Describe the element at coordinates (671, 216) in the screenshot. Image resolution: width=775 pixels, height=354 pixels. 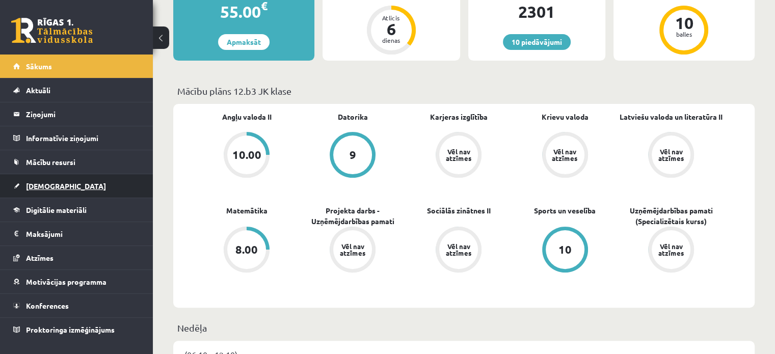
I see `a: Uzņēmējdarbības pamati (Specializētais kurss)` at that location.